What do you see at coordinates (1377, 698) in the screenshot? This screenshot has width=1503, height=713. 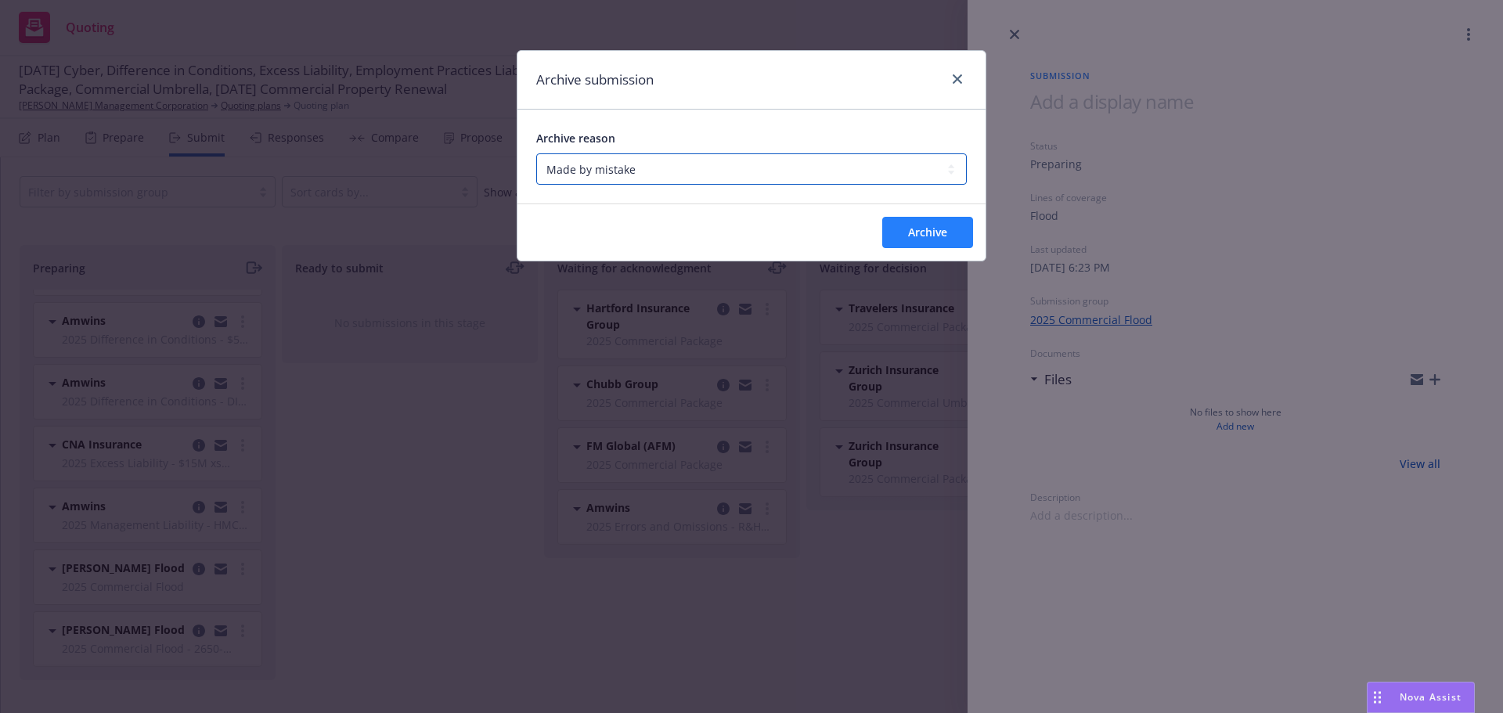 I see `div: Drag to move` at bounding box center [1377, 698].